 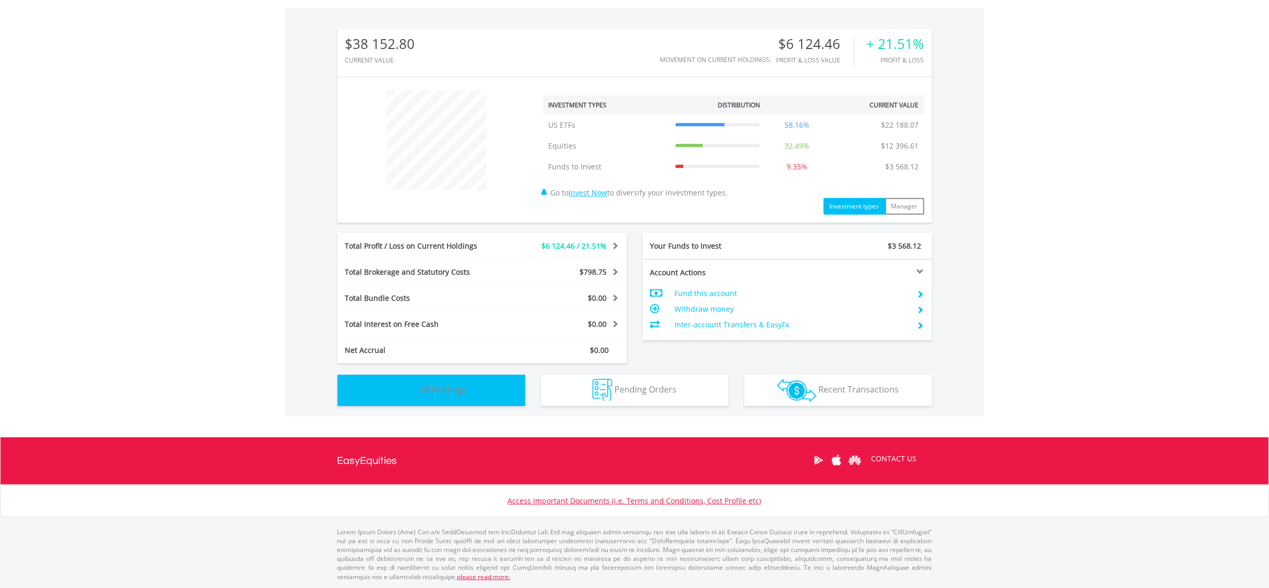 I want to click on button: Pending Orders, so click(x=635, y=391).